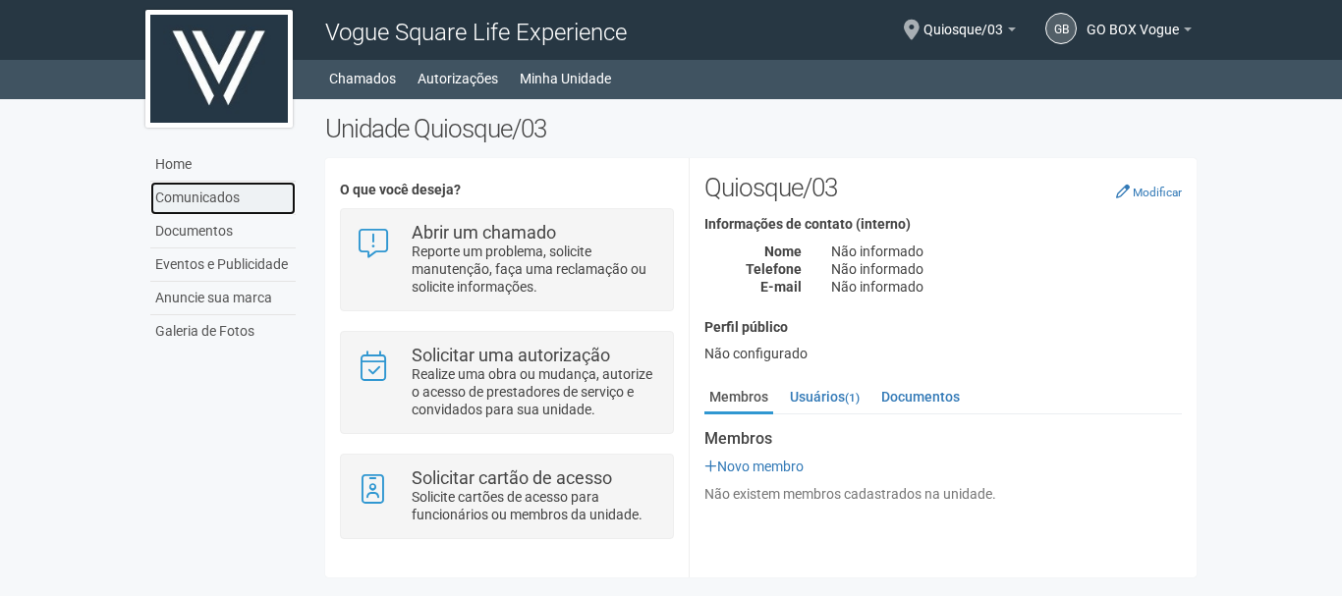  What do you see at coordinates (506, 190) in the screenshot?
I see `h4: O que você deseja?` at bounding box center [506, 190].